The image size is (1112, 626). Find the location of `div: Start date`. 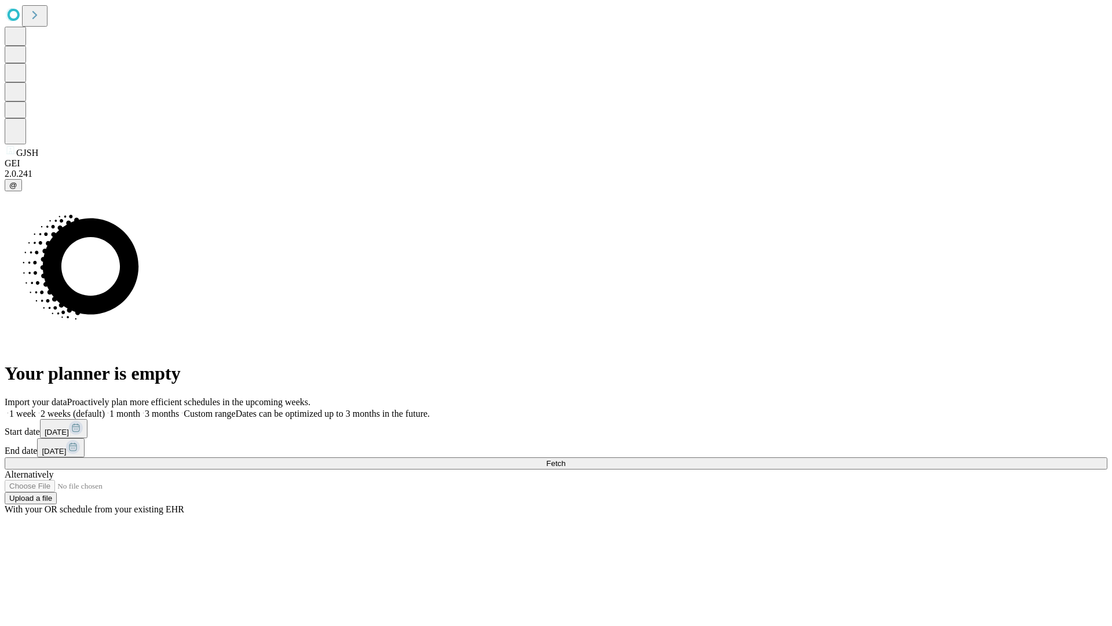

div: Start date is located at coordinates (556, 428).